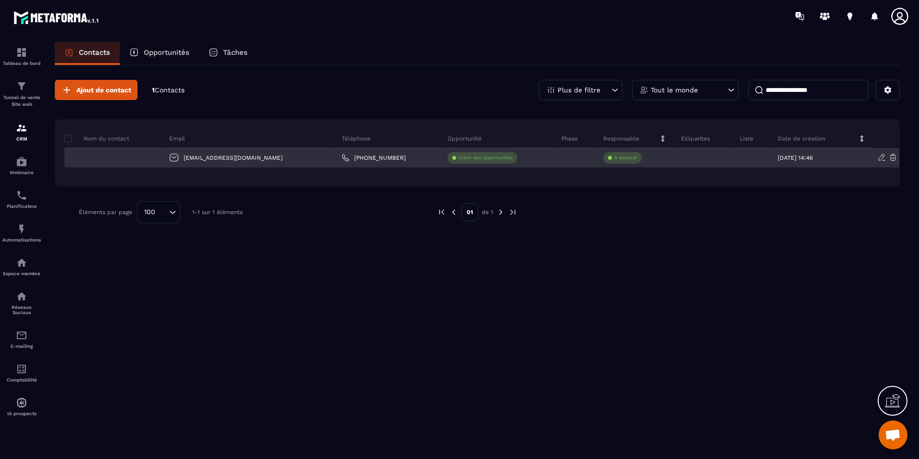  Describe the element at coordinates (579, 90) in the screenshot. I see `p: Plus de filtre` at that location.